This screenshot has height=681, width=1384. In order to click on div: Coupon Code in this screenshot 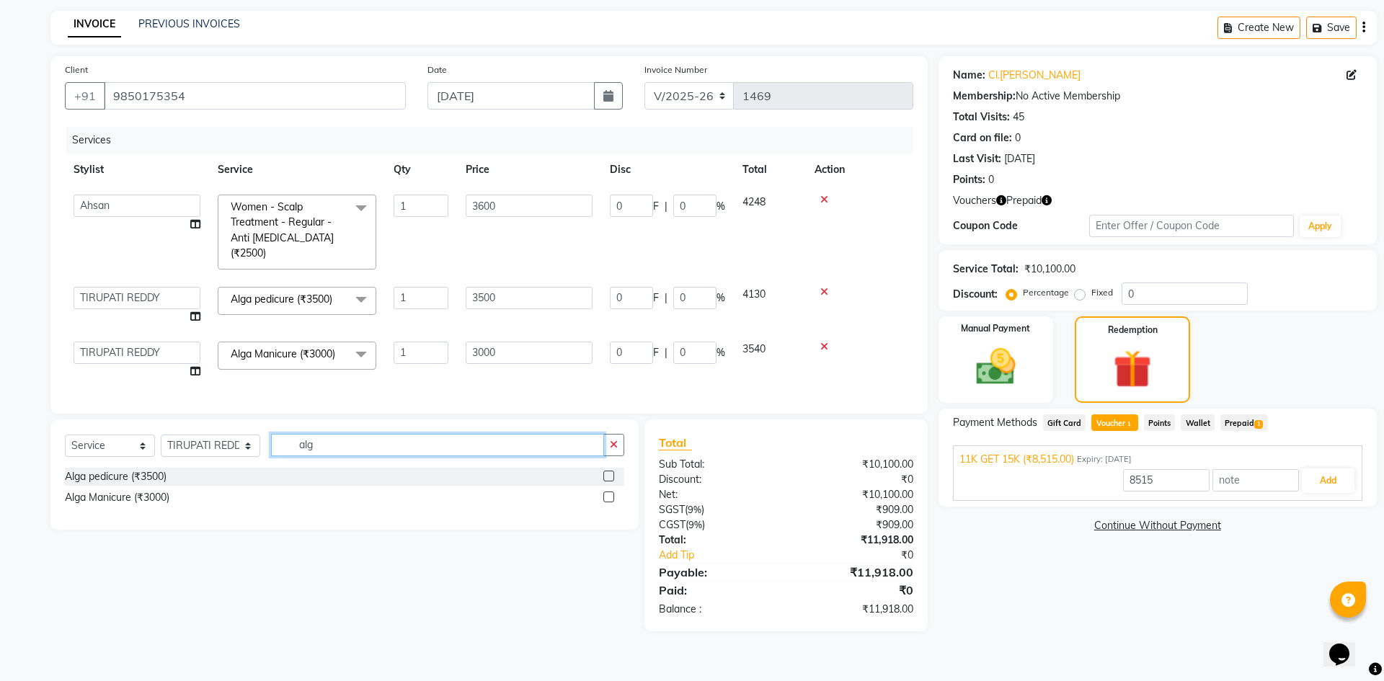, I will do `click(1021, 226)`.